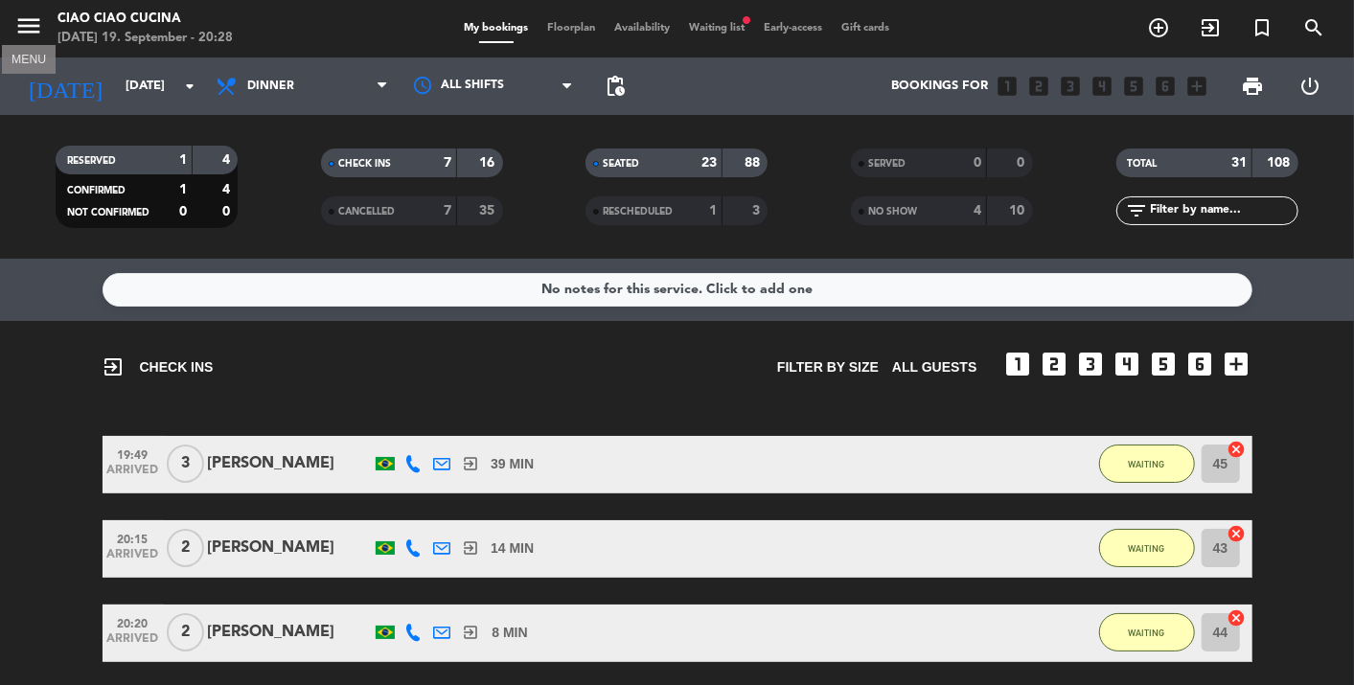 This screenshot has height=685, width=1354. What do you see at coordinates (748, 20) in the screenshot?
I see `span: fiber_manual_record` at bounding box center [748, 20].